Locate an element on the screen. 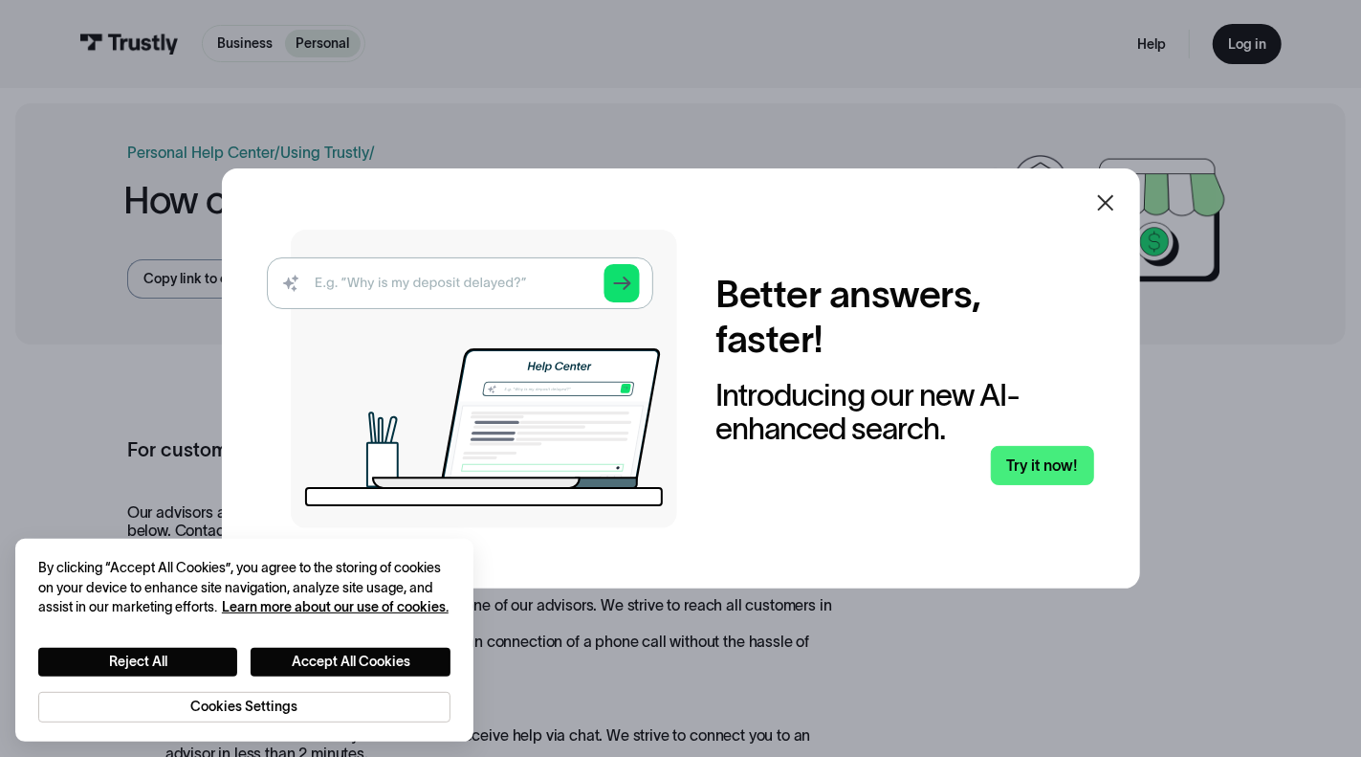 The height and width of the screenshot is (757, 1361). div: By clicking “Accept All Cookies”, you agree to the storing of cookies on your device to enhance s... is located at coordinates (244, 587).